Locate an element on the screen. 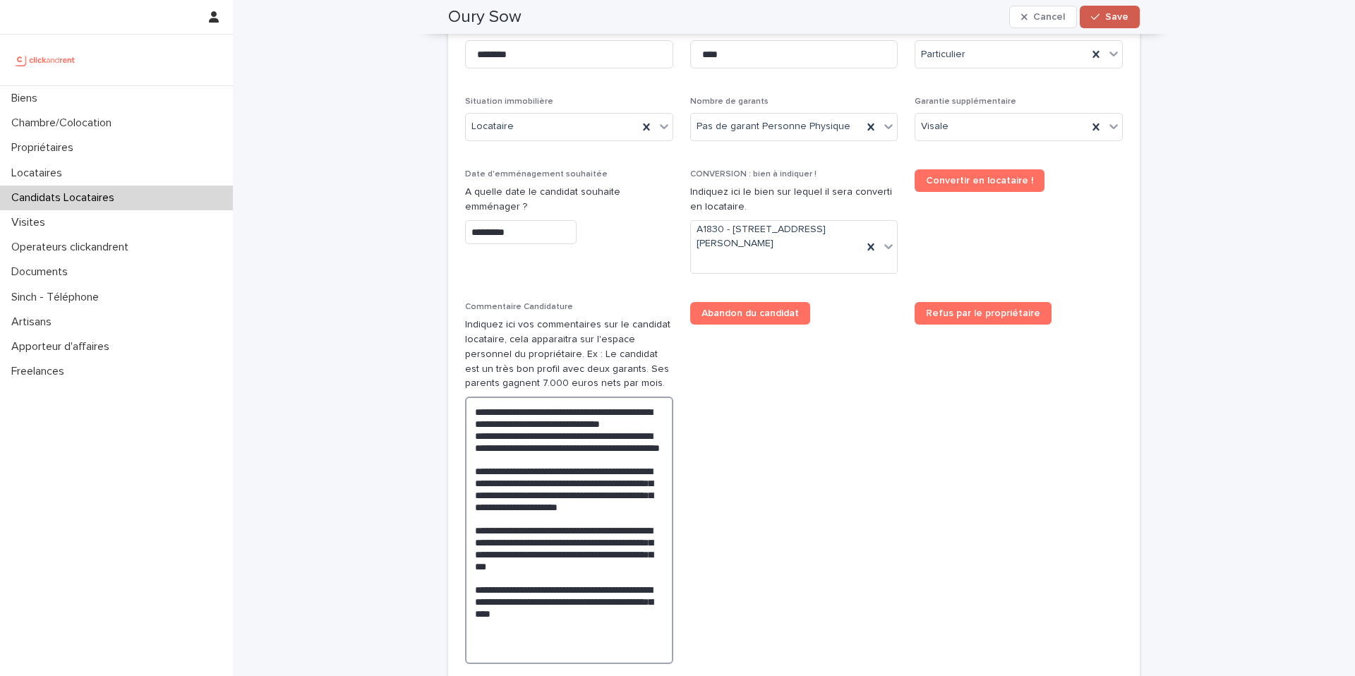  p: Sinch - Téléphone is located at coordinates (58, 297).